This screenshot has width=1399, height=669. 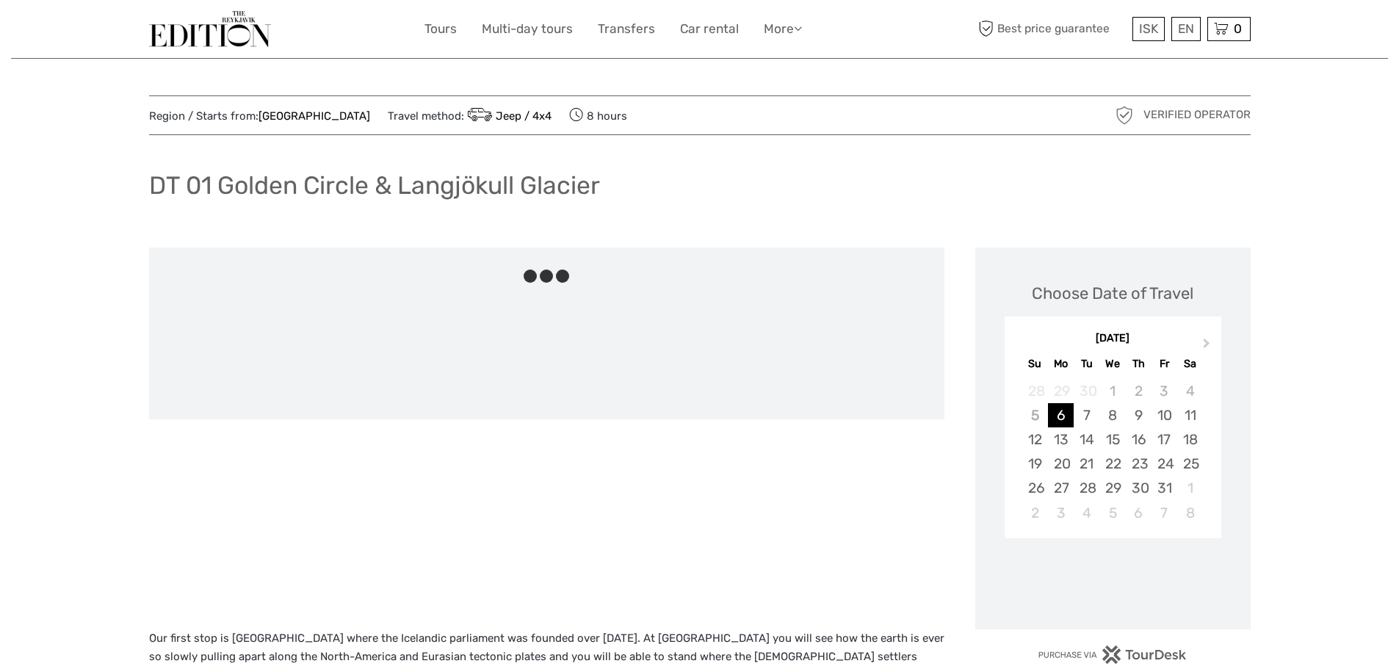 I want to click on div: Choose Tuesday, October 14th, 2025, so click(x=1086, y=439).